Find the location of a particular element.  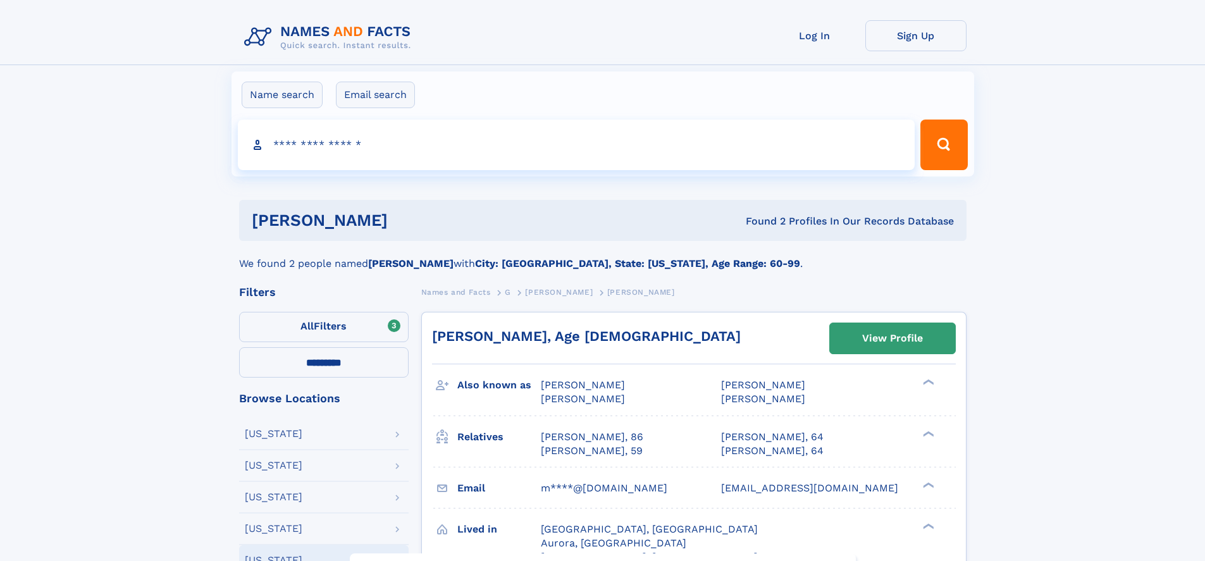

div: Browse Locations is located at coordinates (324, 398).